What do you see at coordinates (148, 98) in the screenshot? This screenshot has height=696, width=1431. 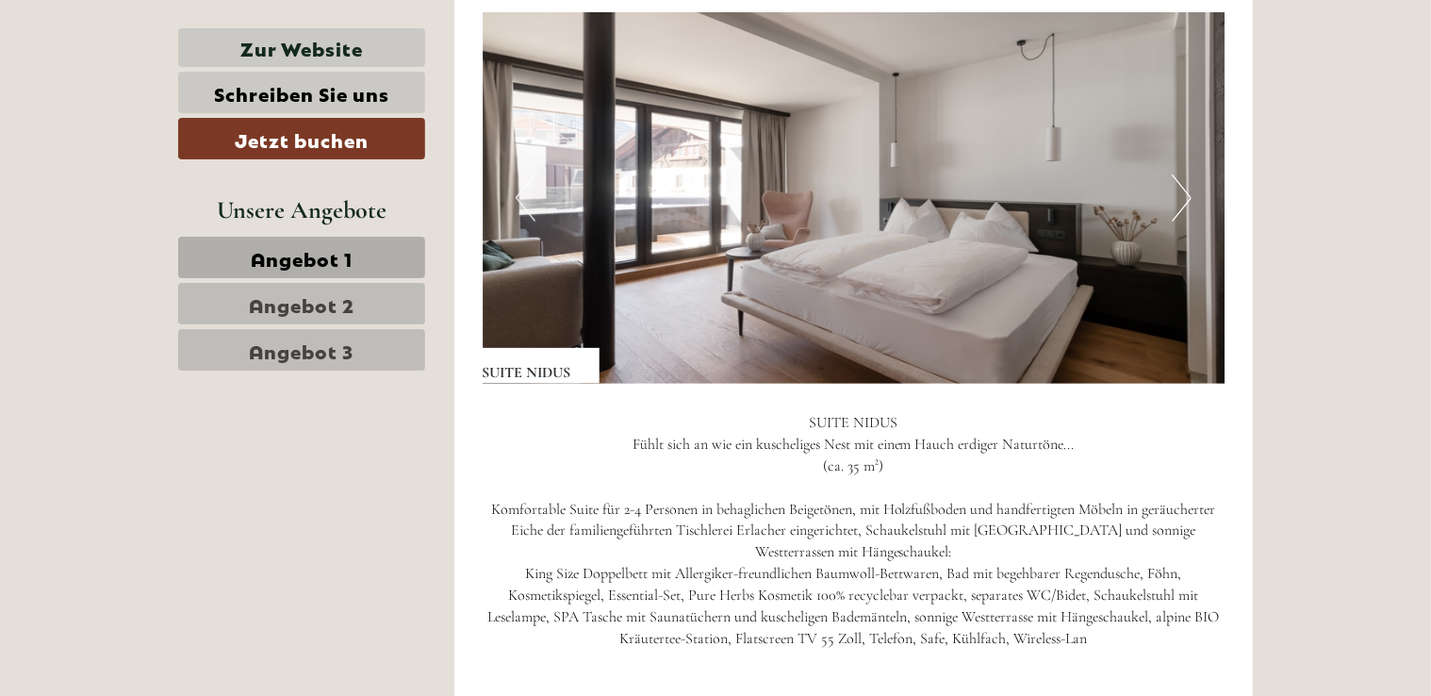 I see `small: 22:45` at bounding box center [148, 98].